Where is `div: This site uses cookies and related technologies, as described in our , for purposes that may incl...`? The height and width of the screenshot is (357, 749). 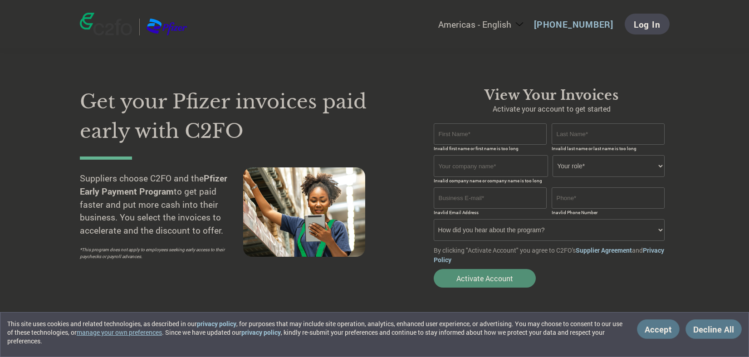 div: This site uses cookies and related technologies, as described in our , for purposes that may incl... is located at coordinates (315, 332).